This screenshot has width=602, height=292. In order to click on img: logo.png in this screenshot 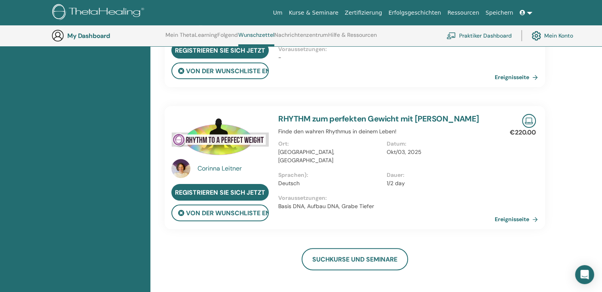, I will do `click(99, 13)`.